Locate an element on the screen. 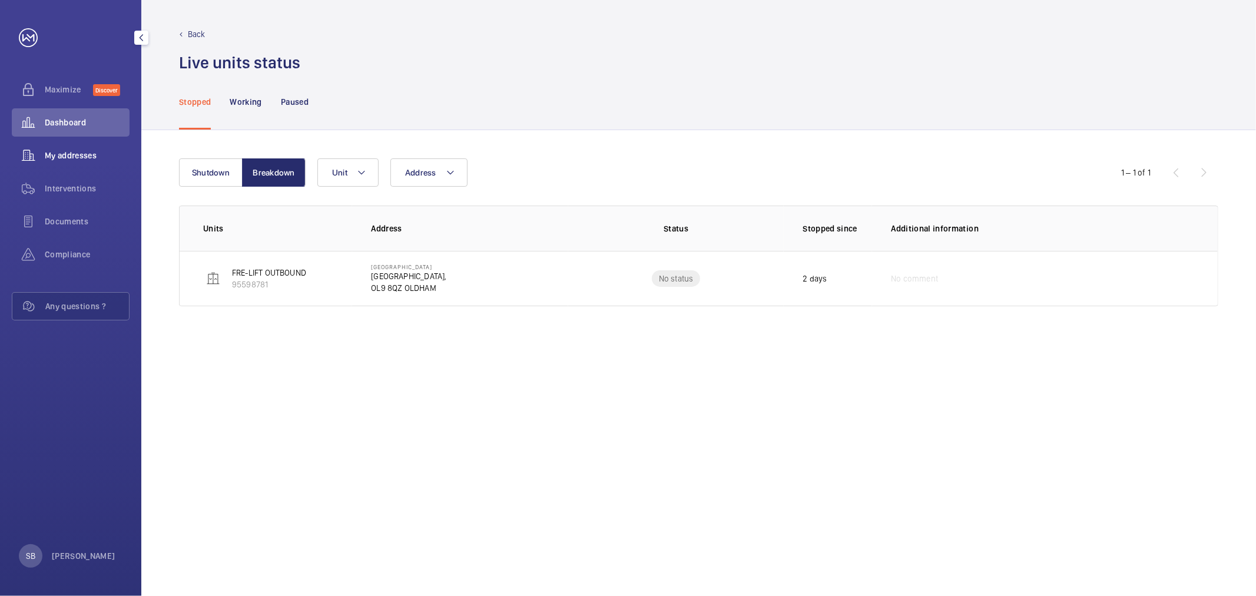 The image size is (1256, 596). p: SB is located at coordinates (31, 556).